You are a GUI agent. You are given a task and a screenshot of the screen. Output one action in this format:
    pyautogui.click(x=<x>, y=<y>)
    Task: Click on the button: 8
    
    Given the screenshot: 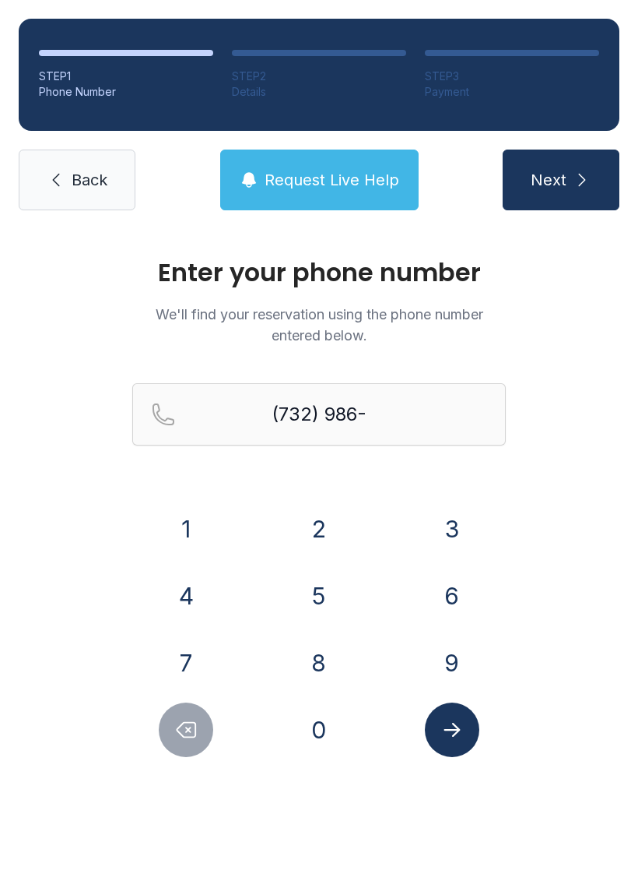 What is the action you would take?
    pyautogui.click(x=319, y=663)
    